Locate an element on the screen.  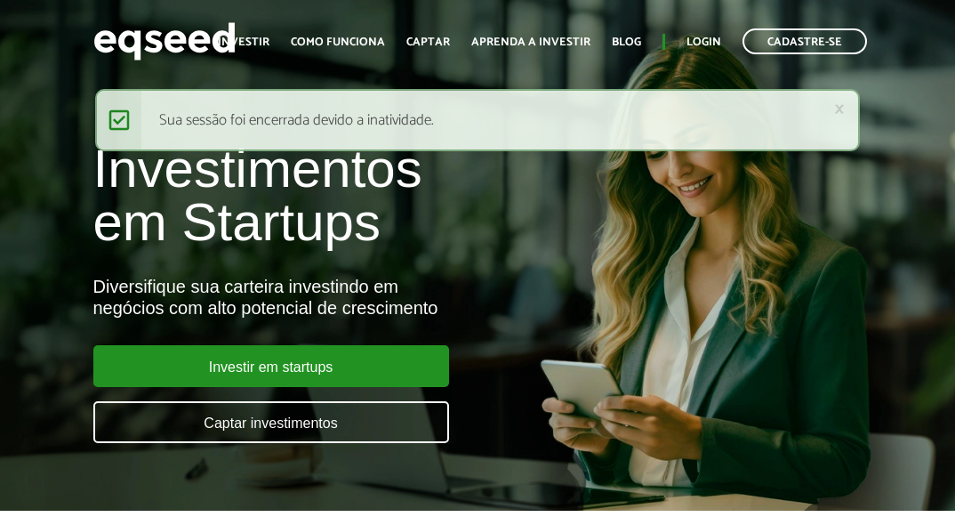
h1: Investimentos em Startups is located at coordinates (318, 196).